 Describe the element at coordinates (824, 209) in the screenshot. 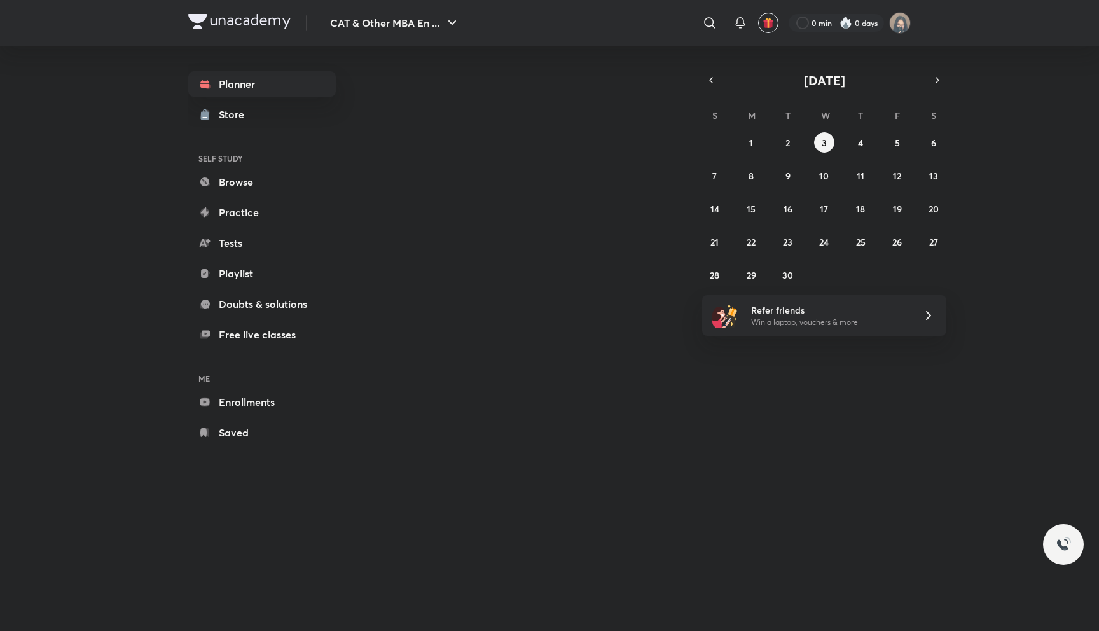

I see `button: September 17, 2025` at that location.